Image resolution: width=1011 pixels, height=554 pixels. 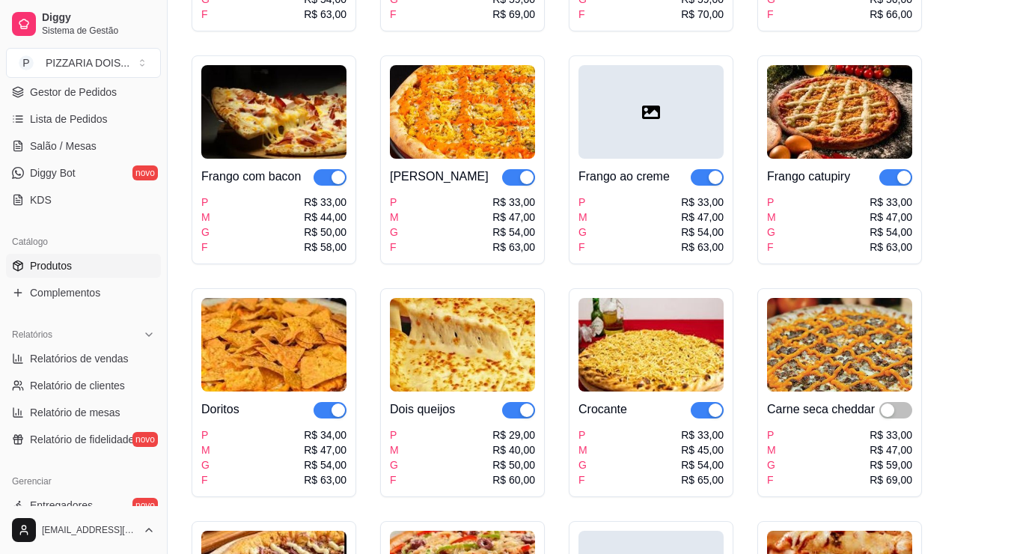 I want to click on div: Frango com bacon, so click(x=251, y=177).